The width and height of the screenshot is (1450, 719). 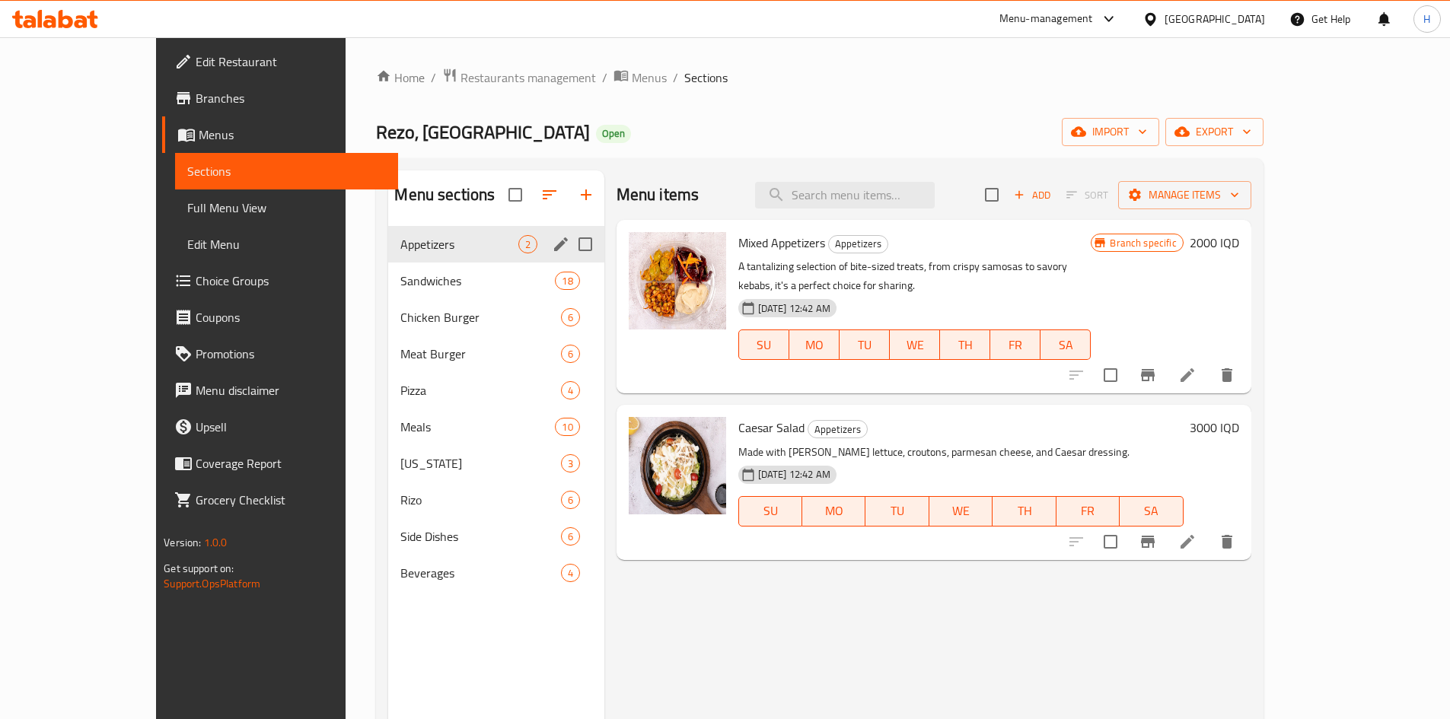 I want to click on span: 1.0.0, so click(x=215, y=543).